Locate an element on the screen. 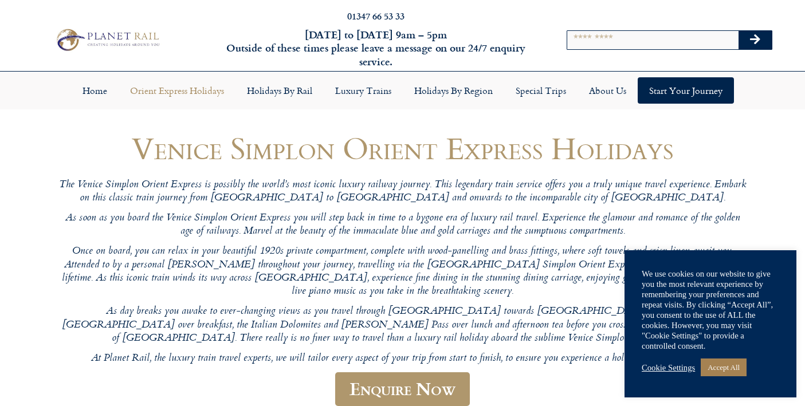 Image resolution: width=805 pixels, height=406 pixels. a: Special Trips is located at coordinates (541, 91).